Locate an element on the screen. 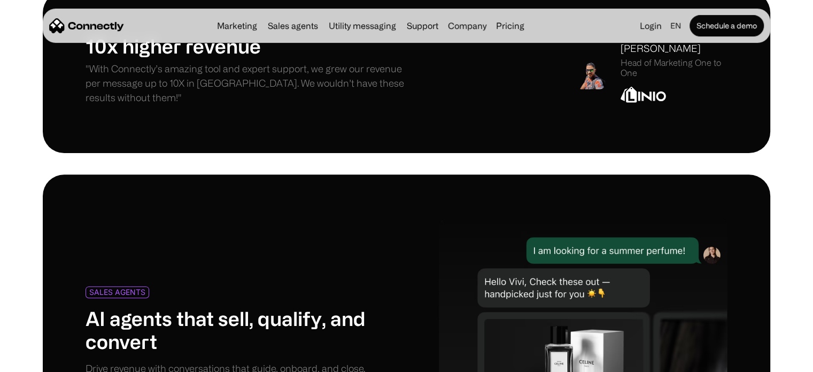 The width and height of the screenshot is (813, 372). a: Pricing is located at coordinates (510, 26).